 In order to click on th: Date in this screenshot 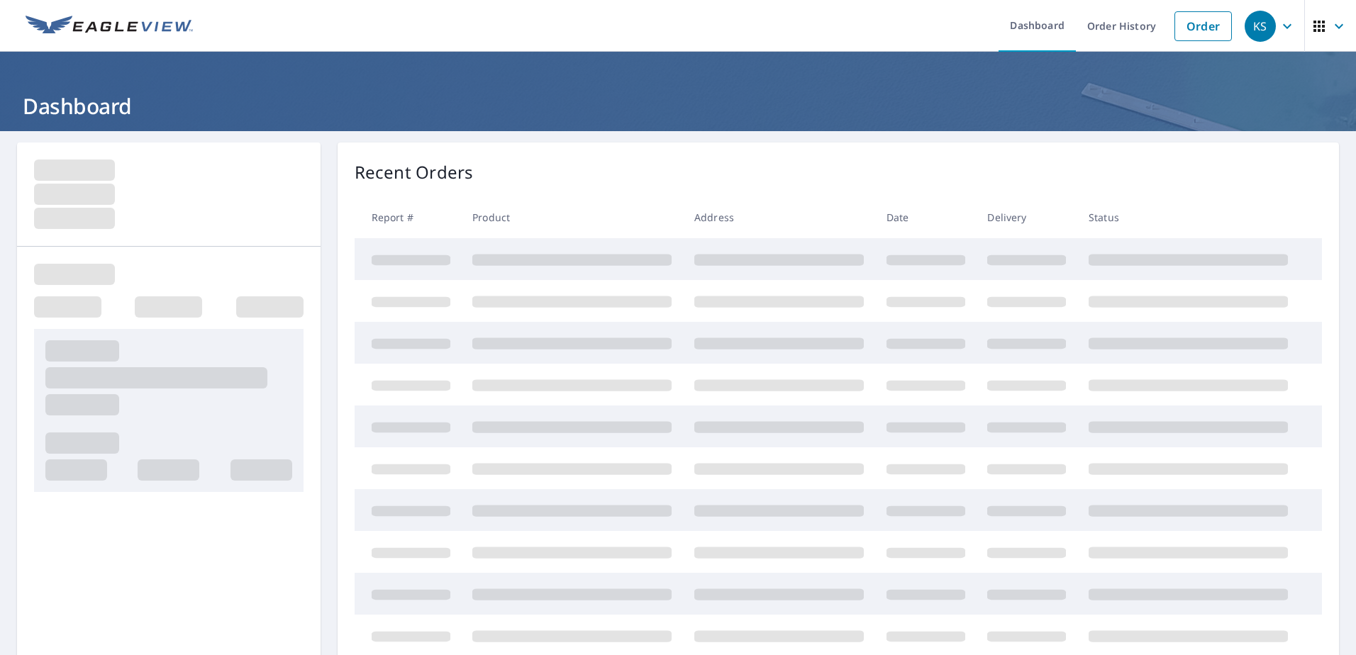, I will do `click(926, 217)`.